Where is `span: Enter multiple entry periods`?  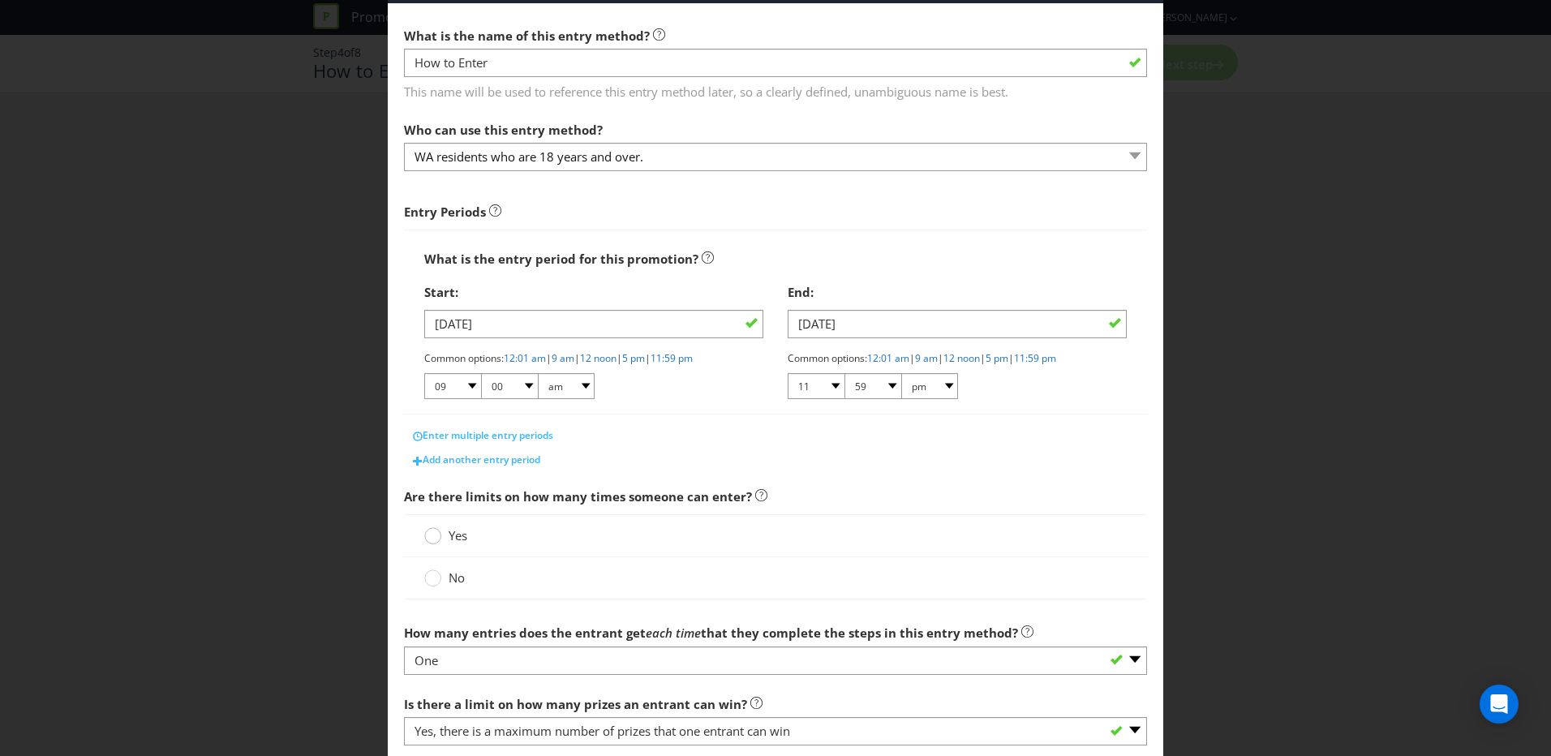 span: Enter multiple entry periods is located at coordinates (488, 435).